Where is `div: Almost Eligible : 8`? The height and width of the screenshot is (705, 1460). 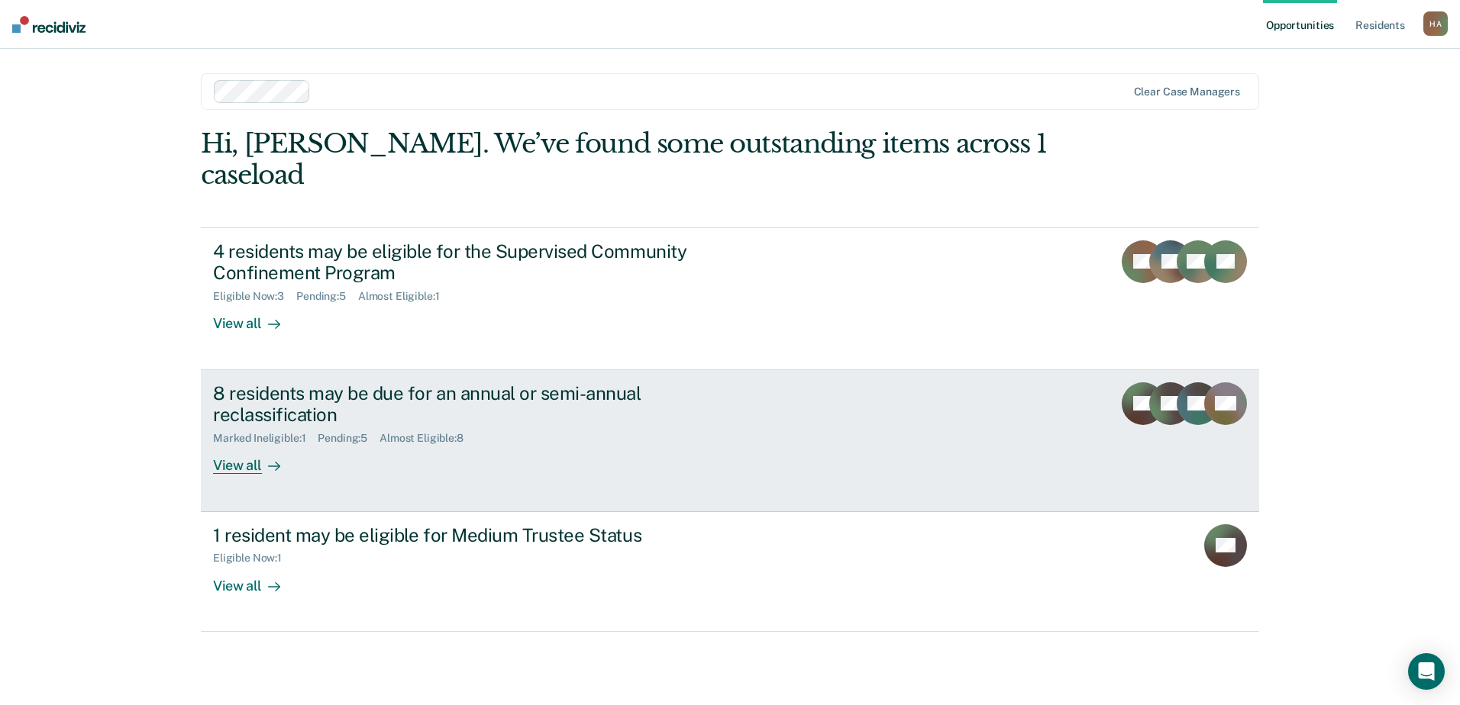 div: Almost Eligible : 8 is located at coordinates (427, 438).